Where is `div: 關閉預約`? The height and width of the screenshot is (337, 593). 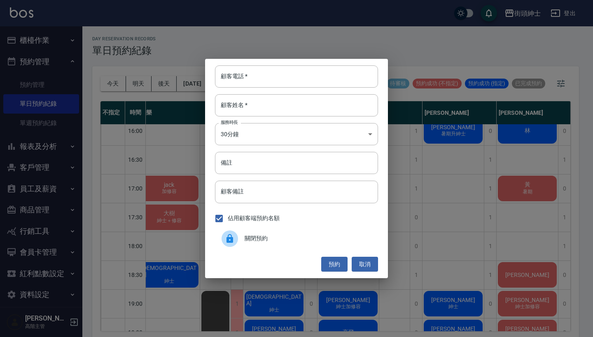
div: 關閉預約 is located at coordinates (297, 239).